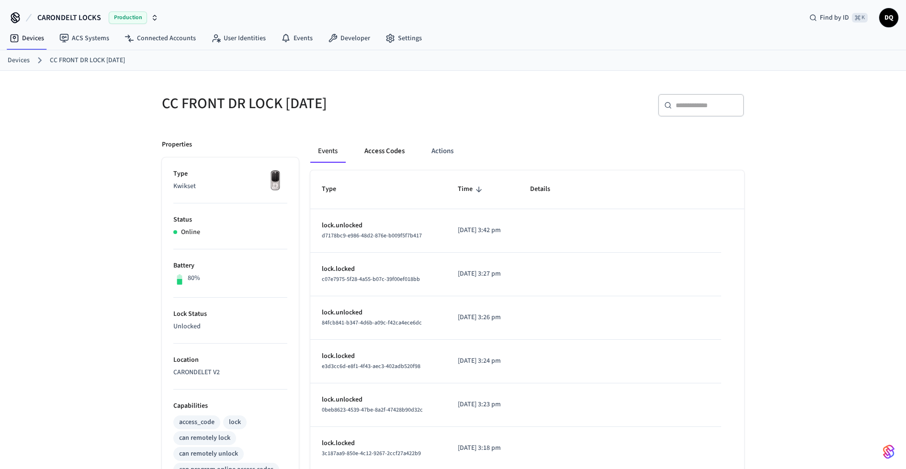  Describe the element at coordinates (404, 38) in the screenshot. I see `a: Settings` at that location.